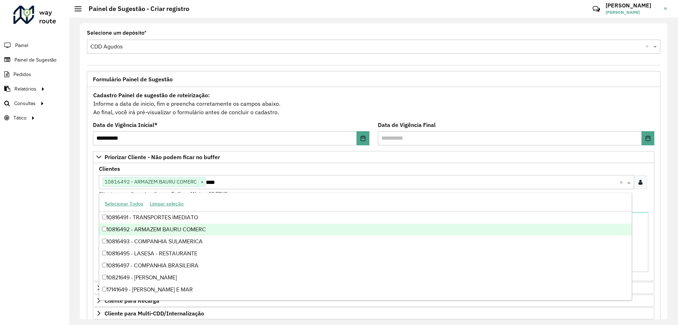 The height and width of the screenshot is (325, 678). I want to click on button: Limpar seleção, so click(167, 203).